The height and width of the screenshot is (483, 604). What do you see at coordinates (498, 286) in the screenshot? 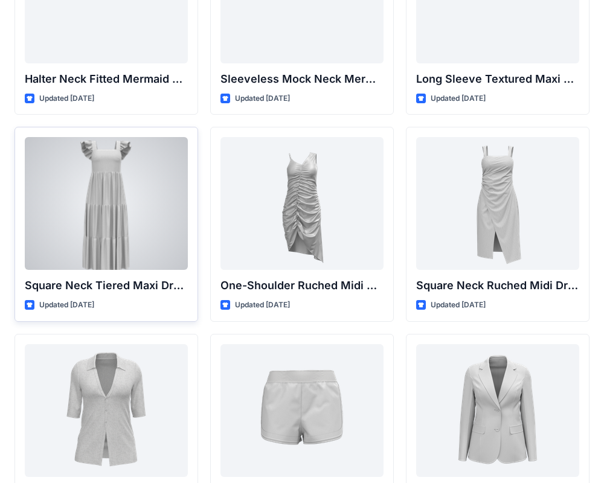
I see `p: Square Neck Ruched Midi Dress with Asymmetrical Hem` at bounding box center [498, 286].